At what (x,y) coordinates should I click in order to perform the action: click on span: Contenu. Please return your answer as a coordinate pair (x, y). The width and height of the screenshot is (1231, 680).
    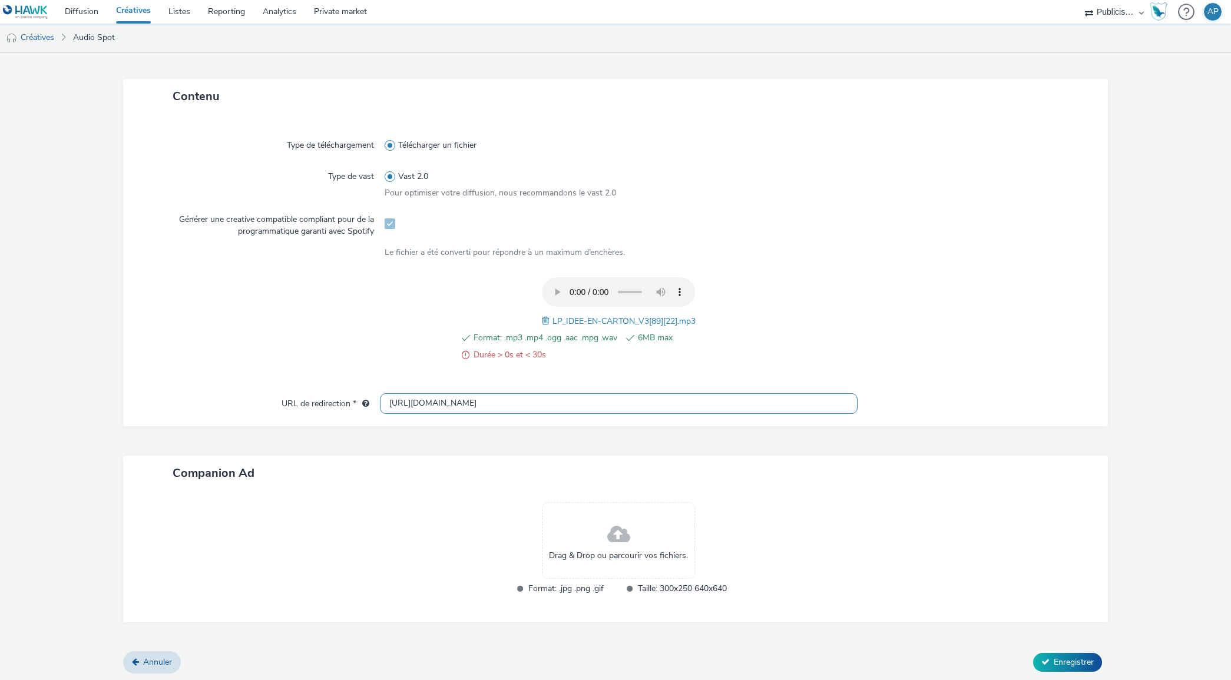
    Looking at the image, I should click on (196, 96).